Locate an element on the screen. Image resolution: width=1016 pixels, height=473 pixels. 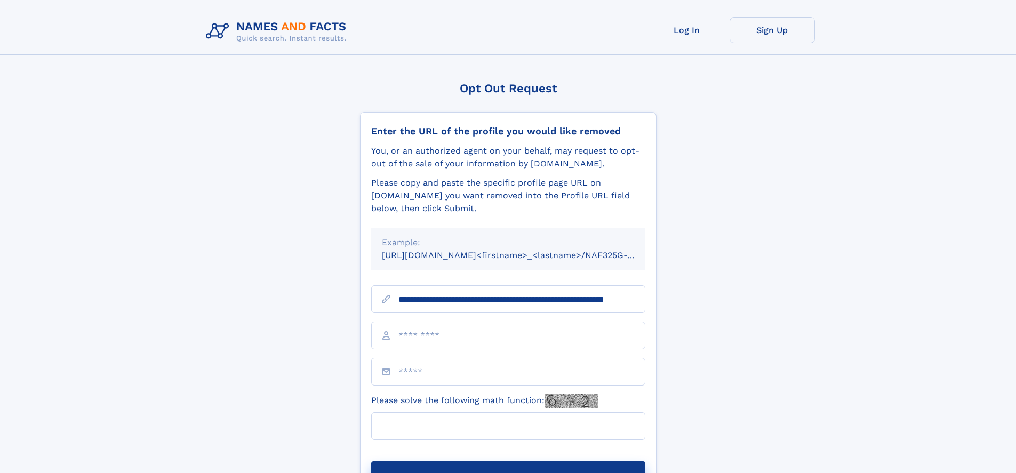
div: Example: is located at coordinates (508, 243).